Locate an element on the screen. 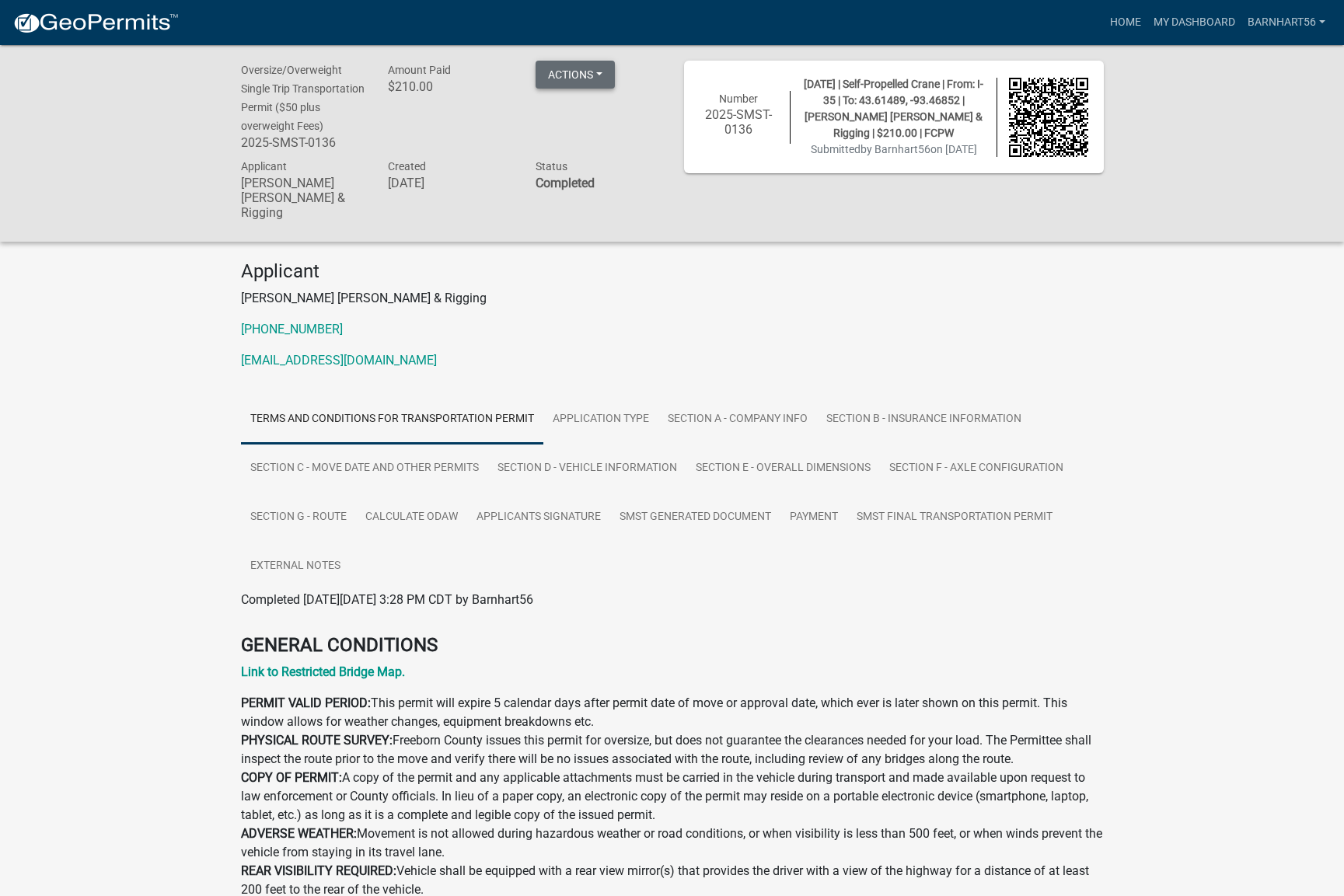  h6: $210.00 is located at coordinates (450, 86).